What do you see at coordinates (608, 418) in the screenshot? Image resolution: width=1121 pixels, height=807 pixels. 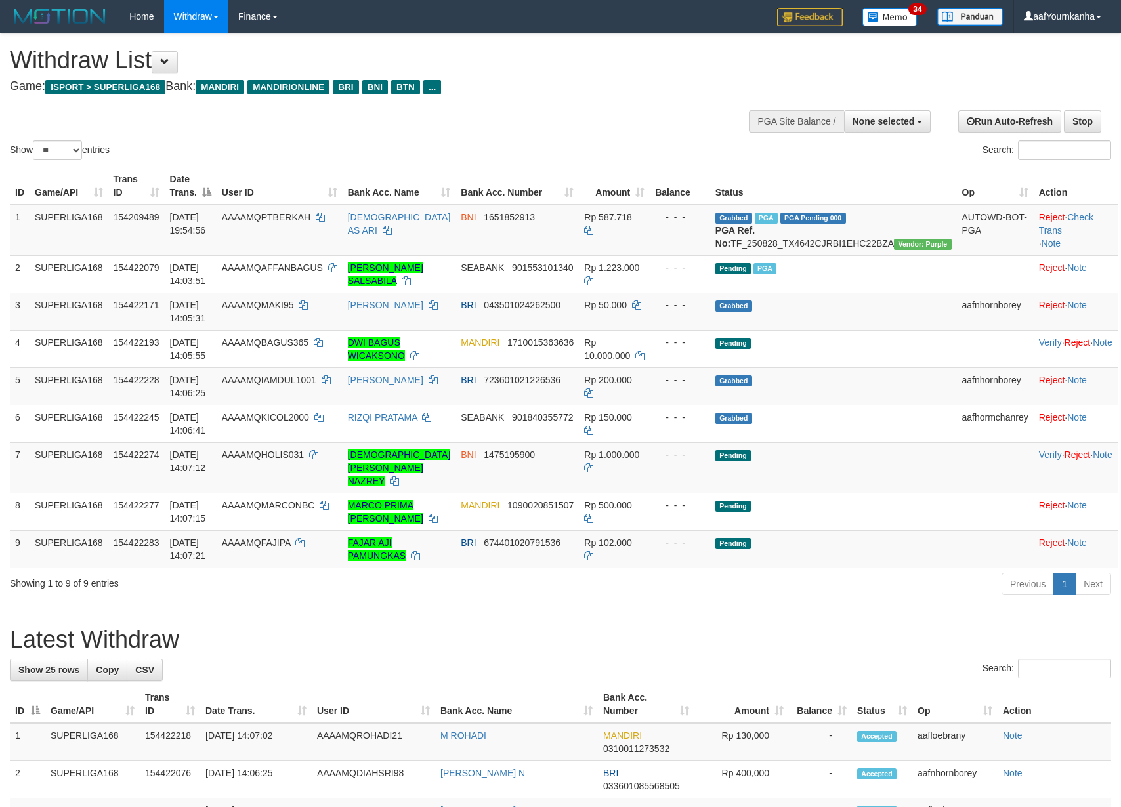 I see `span: Rp 150.000` at bounding box center [608, 418].